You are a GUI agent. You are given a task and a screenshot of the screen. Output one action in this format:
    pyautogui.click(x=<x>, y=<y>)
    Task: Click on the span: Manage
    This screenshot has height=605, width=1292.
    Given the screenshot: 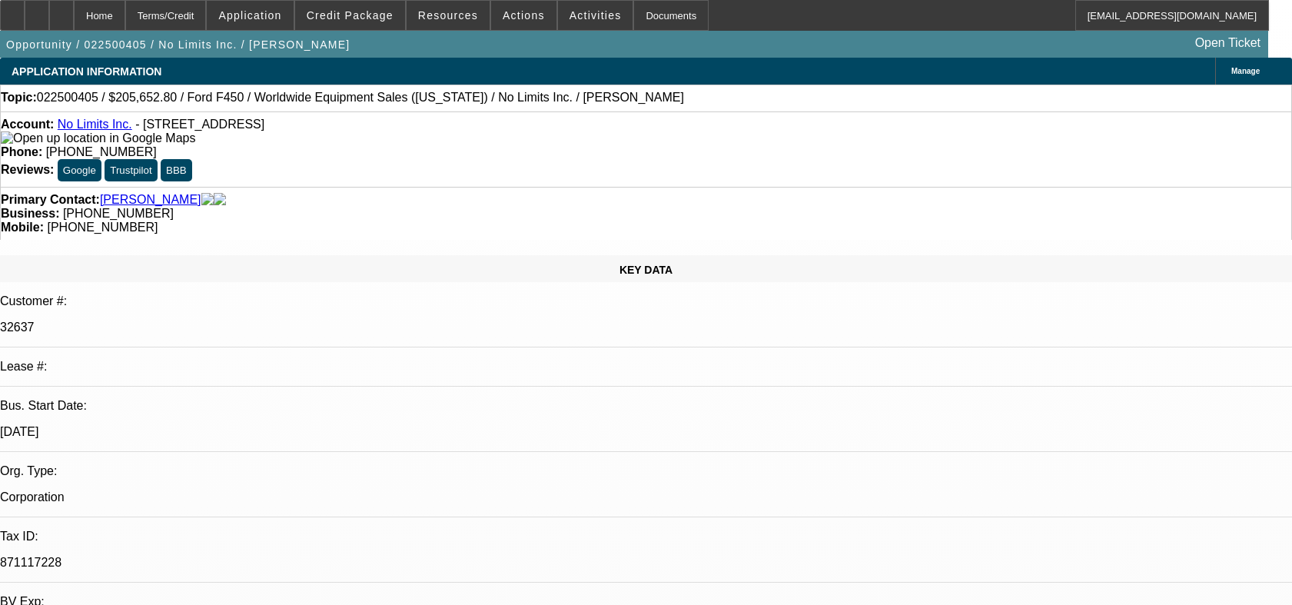 What is the action you would take?
    pyautogui.click(x=1245, y=71)
    